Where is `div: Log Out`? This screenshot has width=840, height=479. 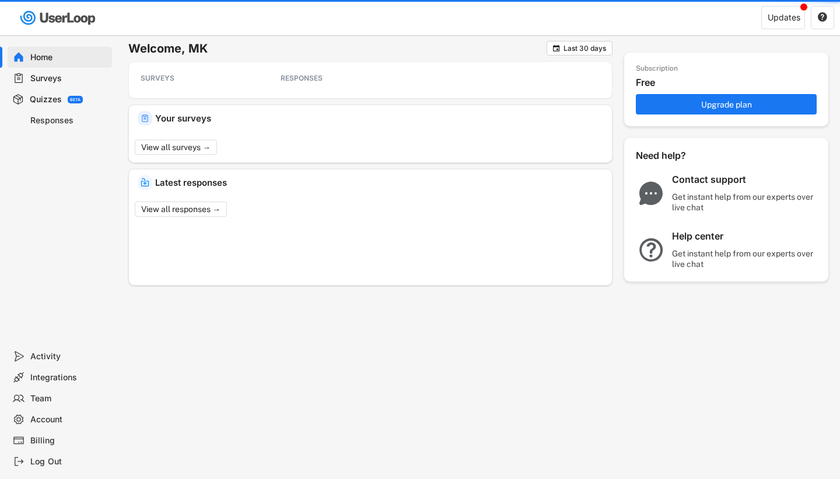 div: Log Out is located at coordinates (69, 461).